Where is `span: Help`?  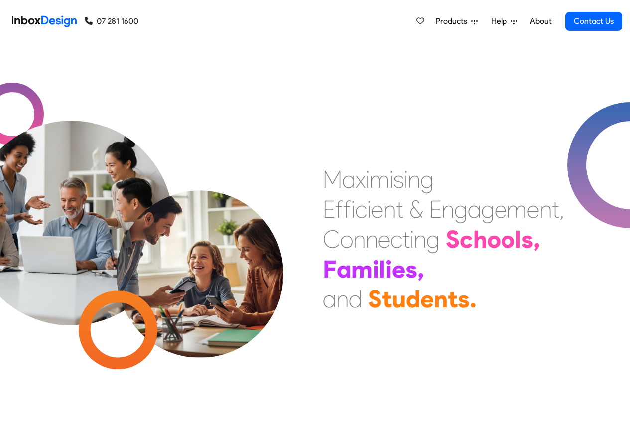
span: Help is located at coordinates (501, 21).